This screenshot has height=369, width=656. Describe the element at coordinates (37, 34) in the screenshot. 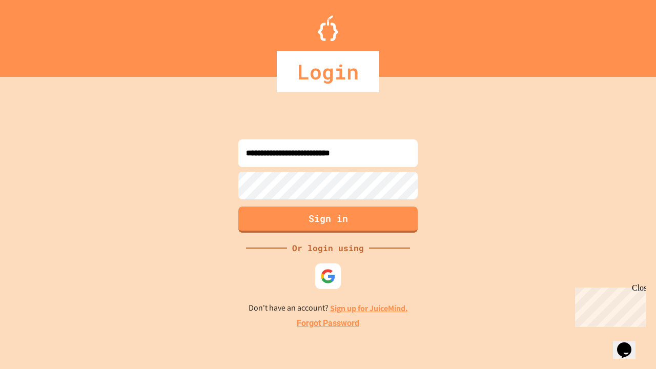

I see `div: Chat with us now!Close` at that location.